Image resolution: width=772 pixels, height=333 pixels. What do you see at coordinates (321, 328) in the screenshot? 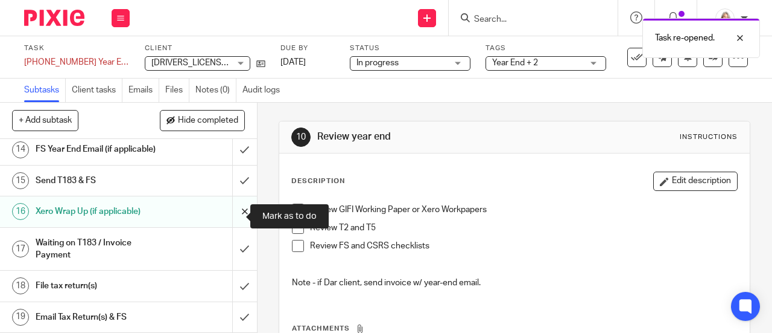
I see `span: Attachments` at bounding box center [321, 328].